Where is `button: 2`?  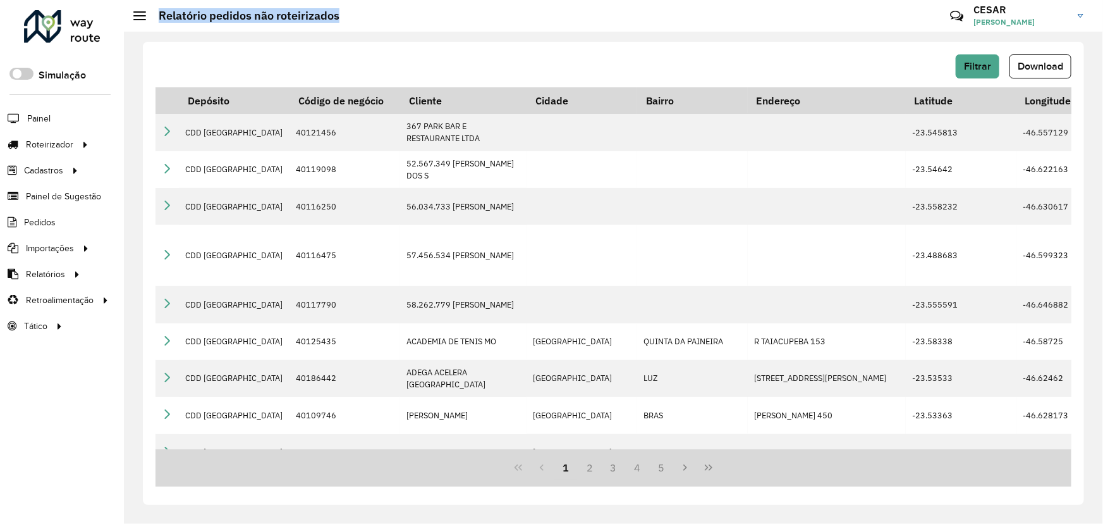 button: 2 is located at coordinates (590, 467).